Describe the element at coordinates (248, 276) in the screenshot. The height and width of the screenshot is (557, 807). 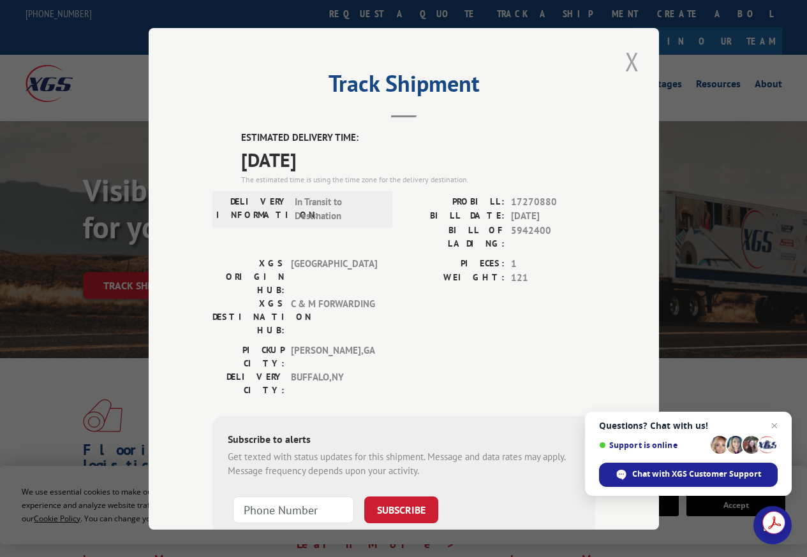
I see `label: XGS ORIGIN HUB:` at that location.